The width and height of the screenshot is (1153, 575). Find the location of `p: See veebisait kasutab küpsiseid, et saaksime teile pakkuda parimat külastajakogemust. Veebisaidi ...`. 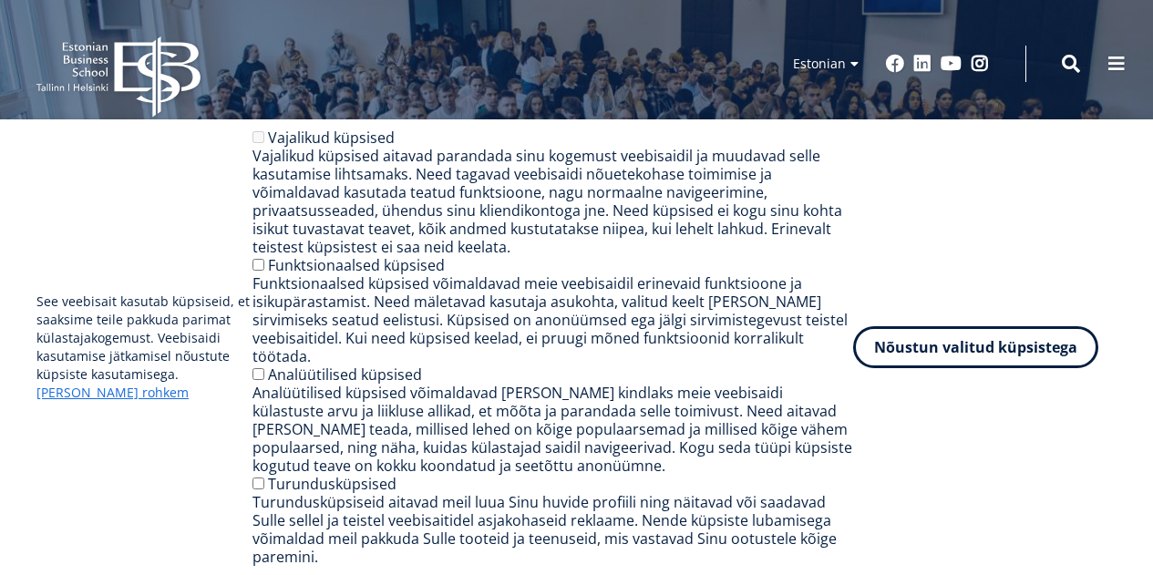

p: See veebisait kasutab küpsiseid, et saaksime teile pakkuda parimat külastajakogemust. Veebisaidi ... is located at coordinates (144, 347).